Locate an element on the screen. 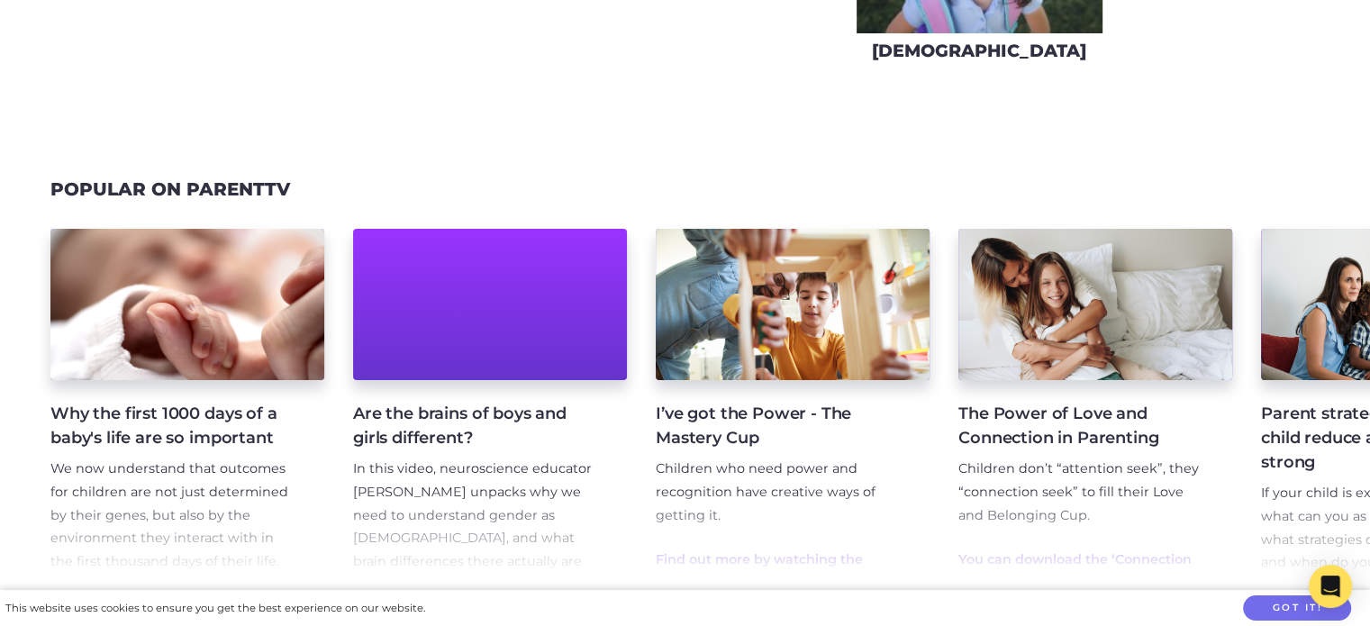 The image size is (1370, 626). div: Open Intercom Messenger is located at coordinates (1330, 586).